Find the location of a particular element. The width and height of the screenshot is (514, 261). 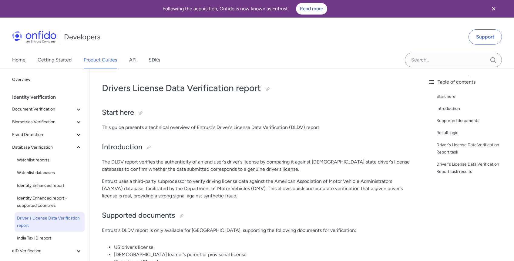

a: Introduction is located at coordinates (473, 109).